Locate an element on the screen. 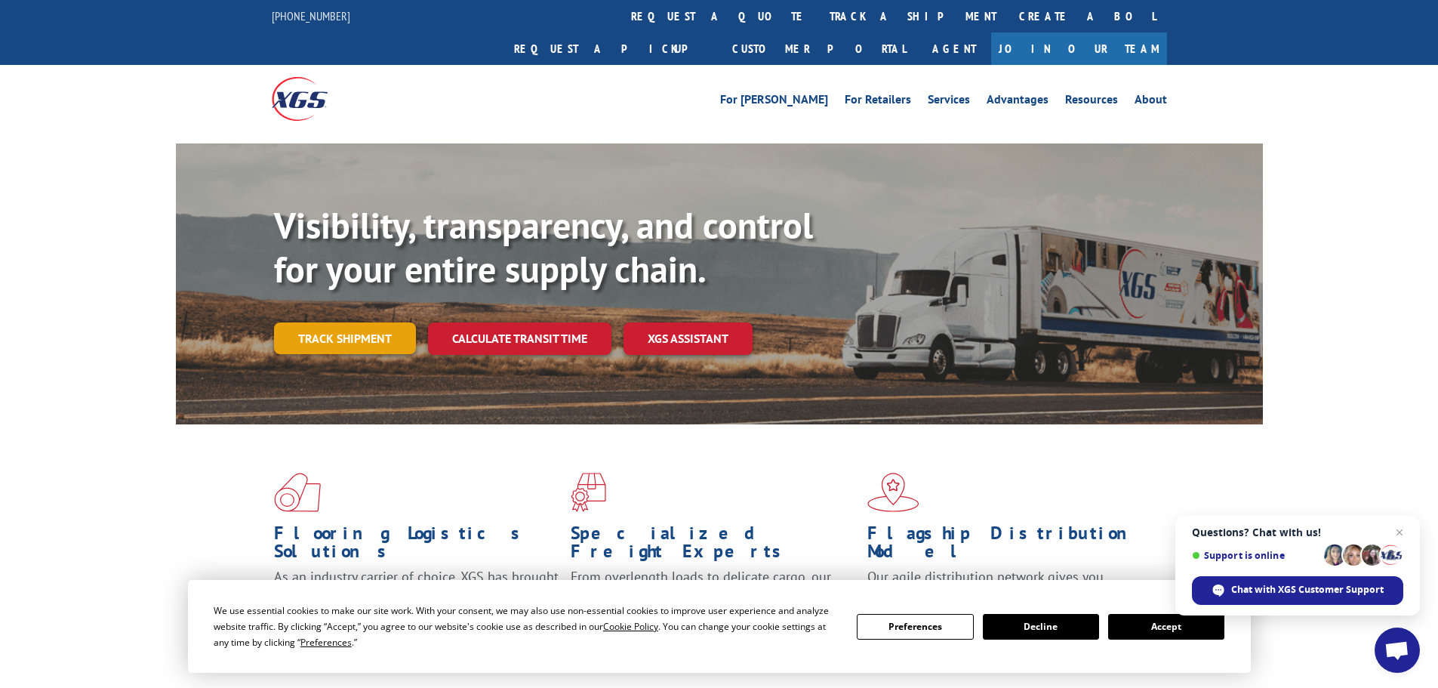 The height and width of the screenshot is (688, 1438). a: About is located at coordinates (1150, 102).